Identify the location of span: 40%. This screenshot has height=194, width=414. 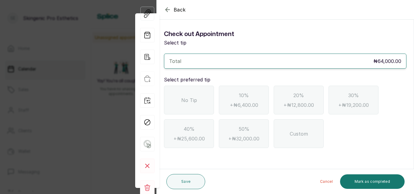
(189, 129).